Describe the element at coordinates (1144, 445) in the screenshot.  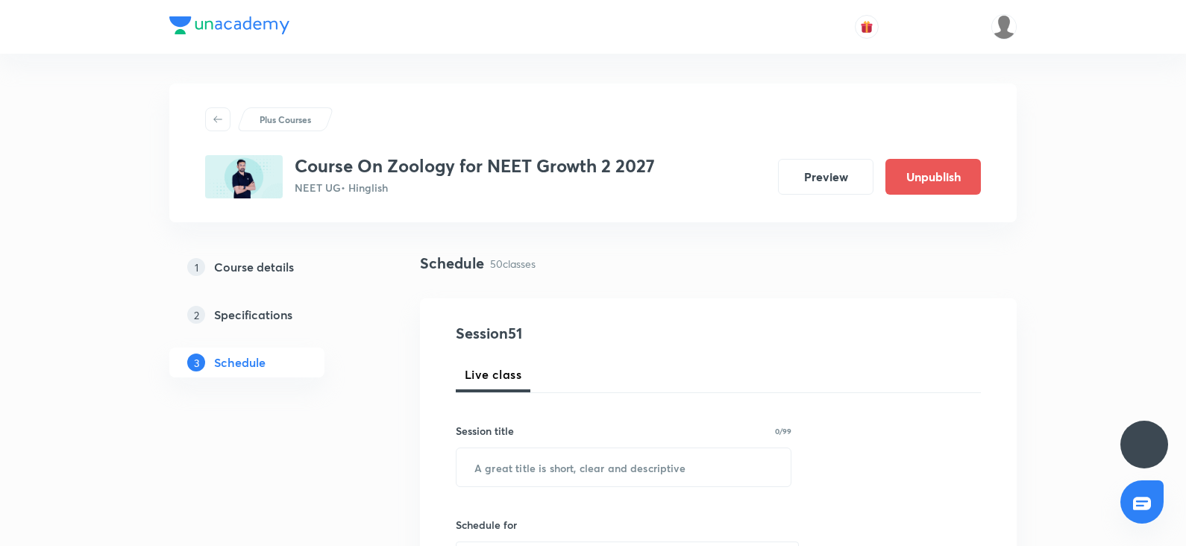
I see `img: ttu` at that location.